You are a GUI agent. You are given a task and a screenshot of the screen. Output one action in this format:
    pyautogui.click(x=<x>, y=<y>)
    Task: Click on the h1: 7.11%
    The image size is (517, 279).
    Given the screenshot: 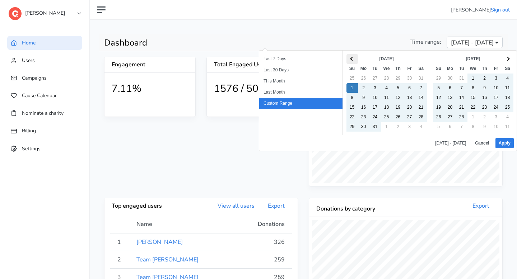 What is the action you would take?
    pyautogui.click(x=150, y=89)
    